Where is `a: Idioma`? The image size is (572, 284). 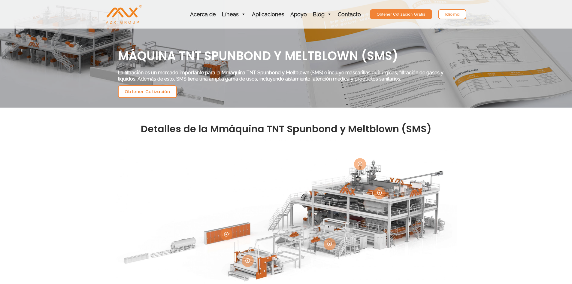
a: Idioma is located at coordinates (452, 14).